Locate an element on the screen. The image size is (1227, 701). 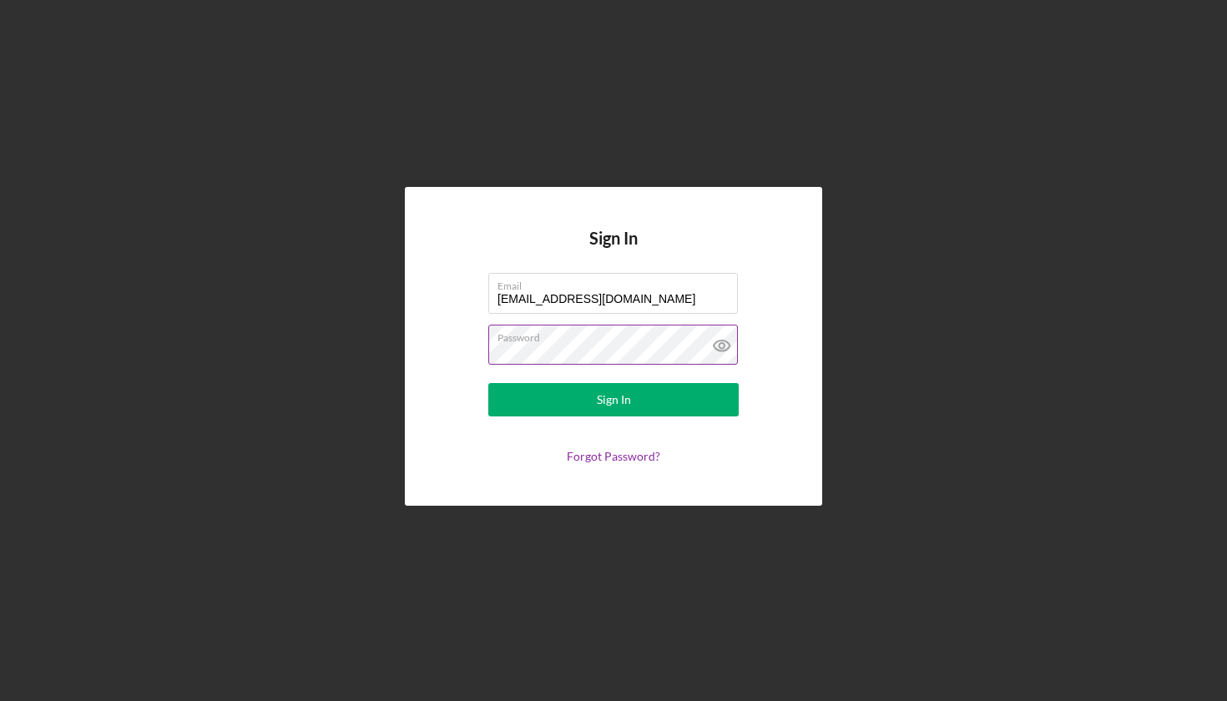
label: Password is located at coordinates (618, 335).